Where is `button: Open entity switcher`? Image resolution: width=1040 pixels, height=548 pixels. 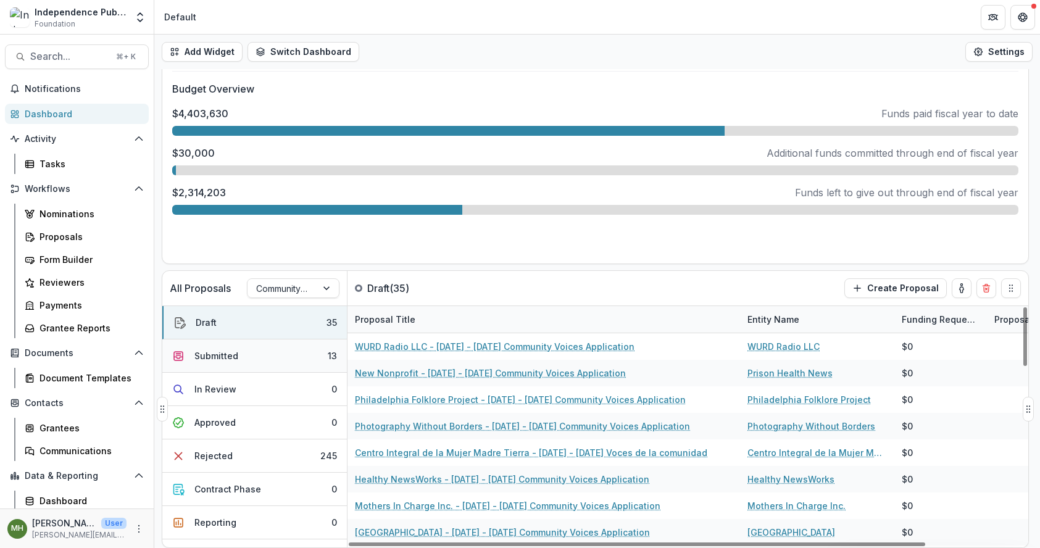 button: Open entity switcher is located at coordinates (140, 17).